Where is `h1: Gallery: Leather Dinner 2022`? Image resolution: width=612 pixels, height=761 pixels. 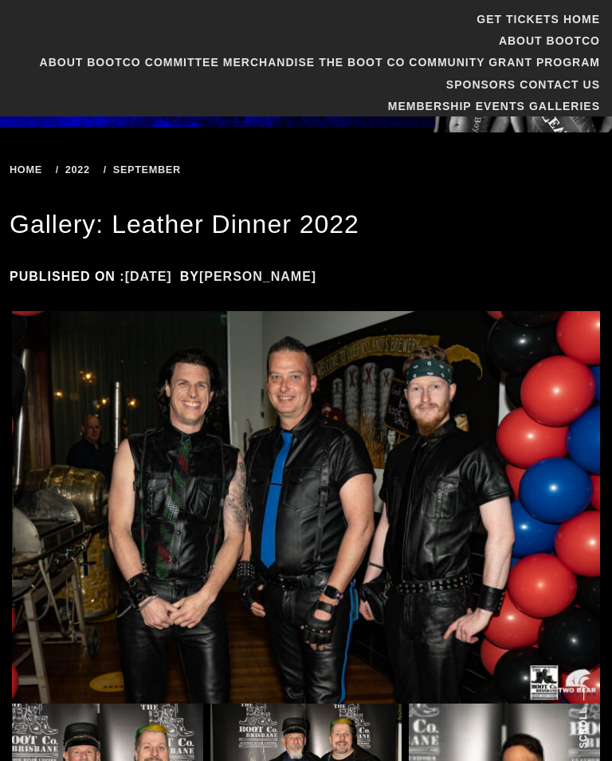
h1: Gallery: Leather Dinner 2022 is located at coordinates (306, 224).